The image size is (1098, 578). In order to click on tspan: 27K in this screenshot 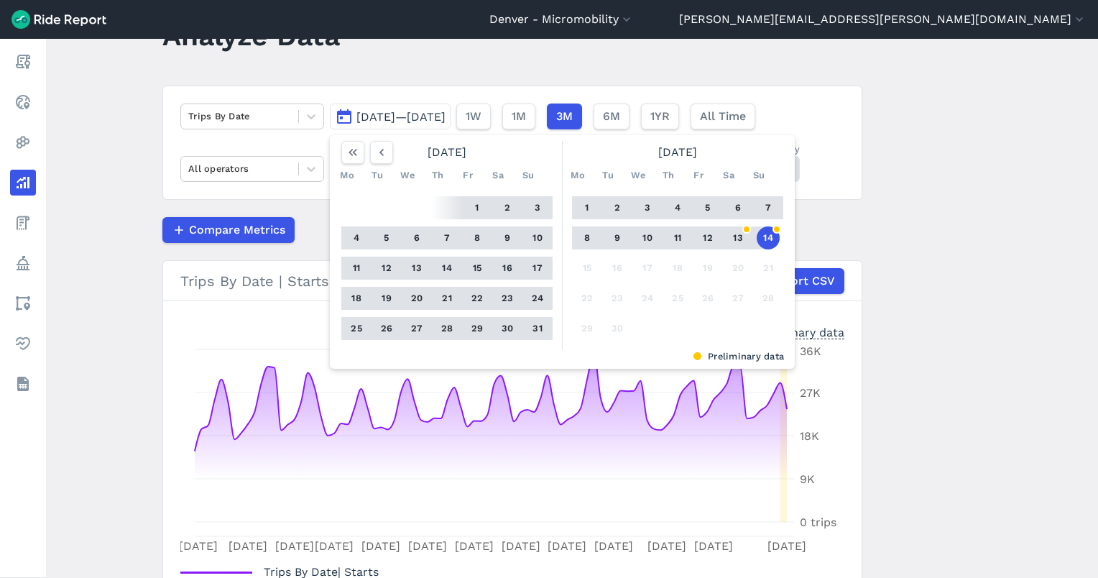, I will do `click(810, 392)`.